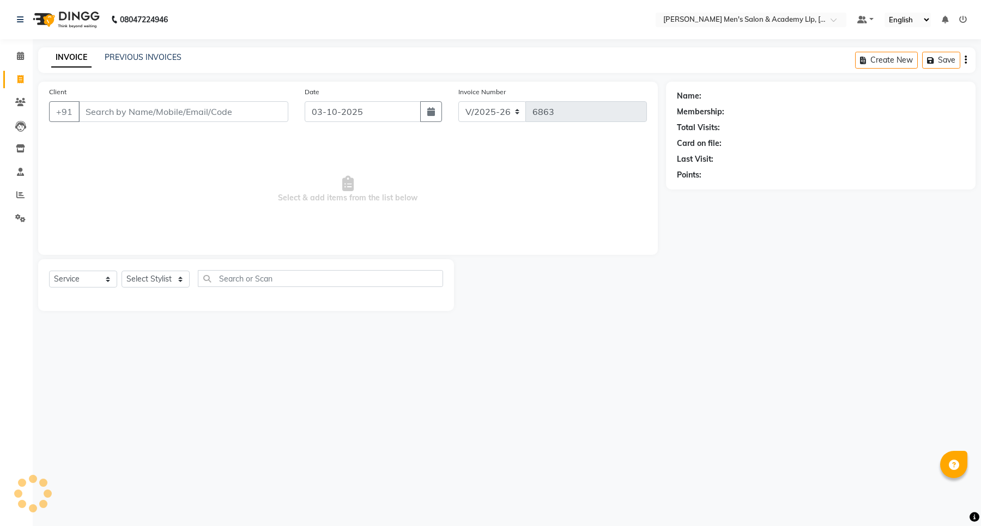  What do you see at coordinates (698, 128) in the screenshot?
I see `div: Total Visits:` at bounding box center [698, 128].